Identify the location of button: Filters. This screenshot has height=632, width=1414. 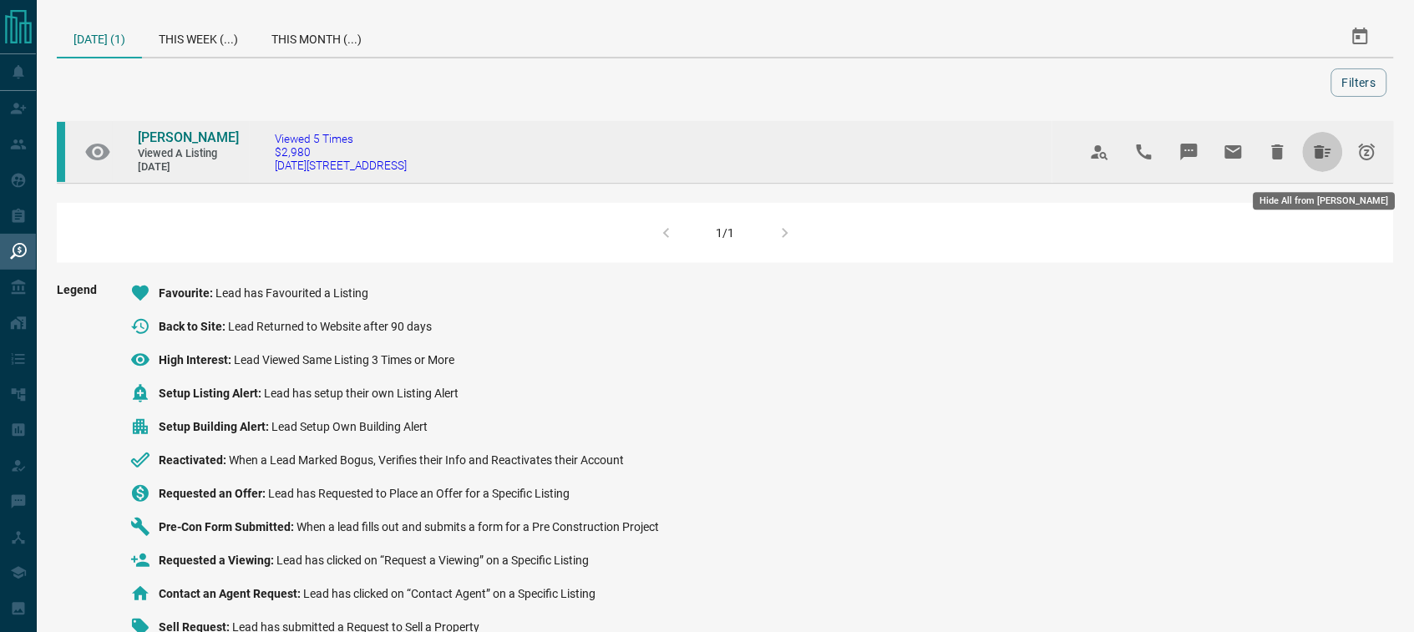
(1359, 83).